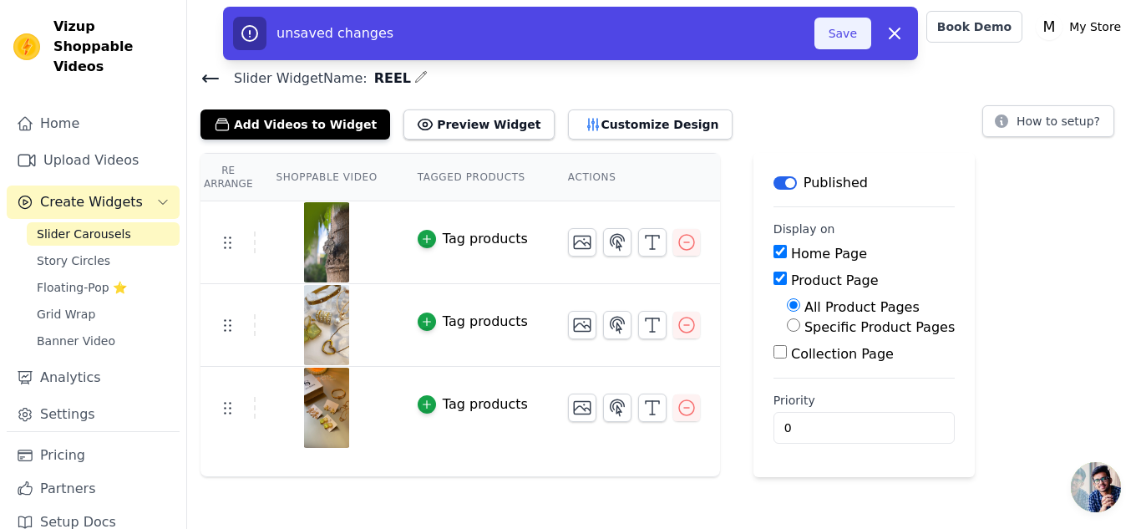 Image resolution: width=1141 pixels, height=529 pixels. What do you see at coordinates (843, 33) in the screenshot?
I see `button: Save` at bounding box center [843, 33].